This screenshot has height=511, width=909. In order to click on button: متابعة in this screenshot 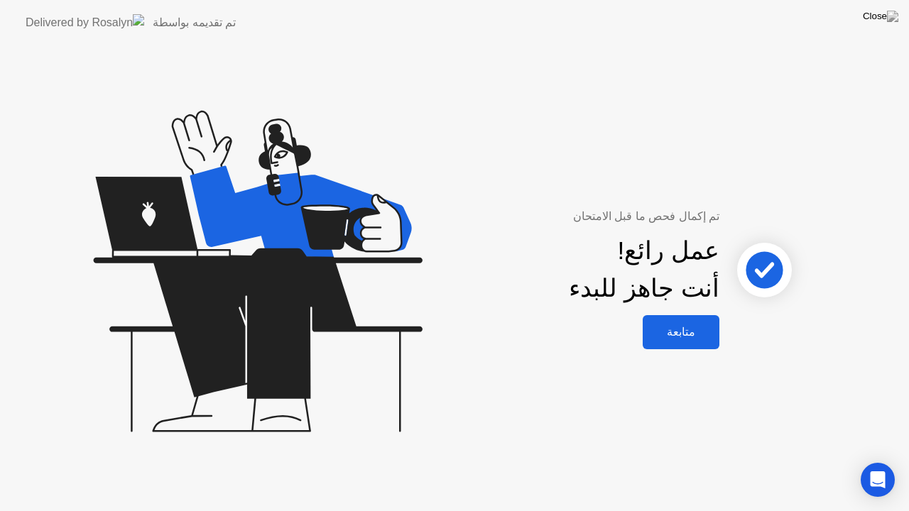, I will do `click(681, 332)`.